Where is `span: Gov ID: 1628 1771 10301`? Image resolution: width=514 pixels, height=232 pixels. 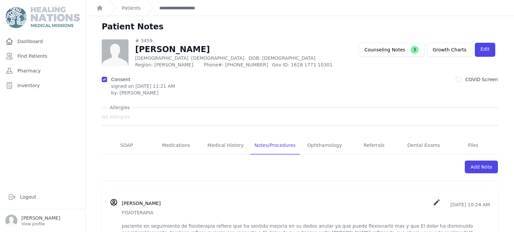
span: Gov ID: 1628 1771 10301 is located at coordinates (306, 65).